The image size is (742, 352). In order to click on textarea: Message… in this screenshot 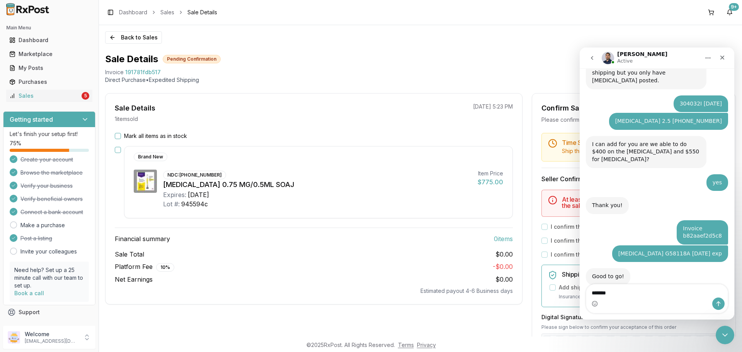, I will do `click(77, 244)`.